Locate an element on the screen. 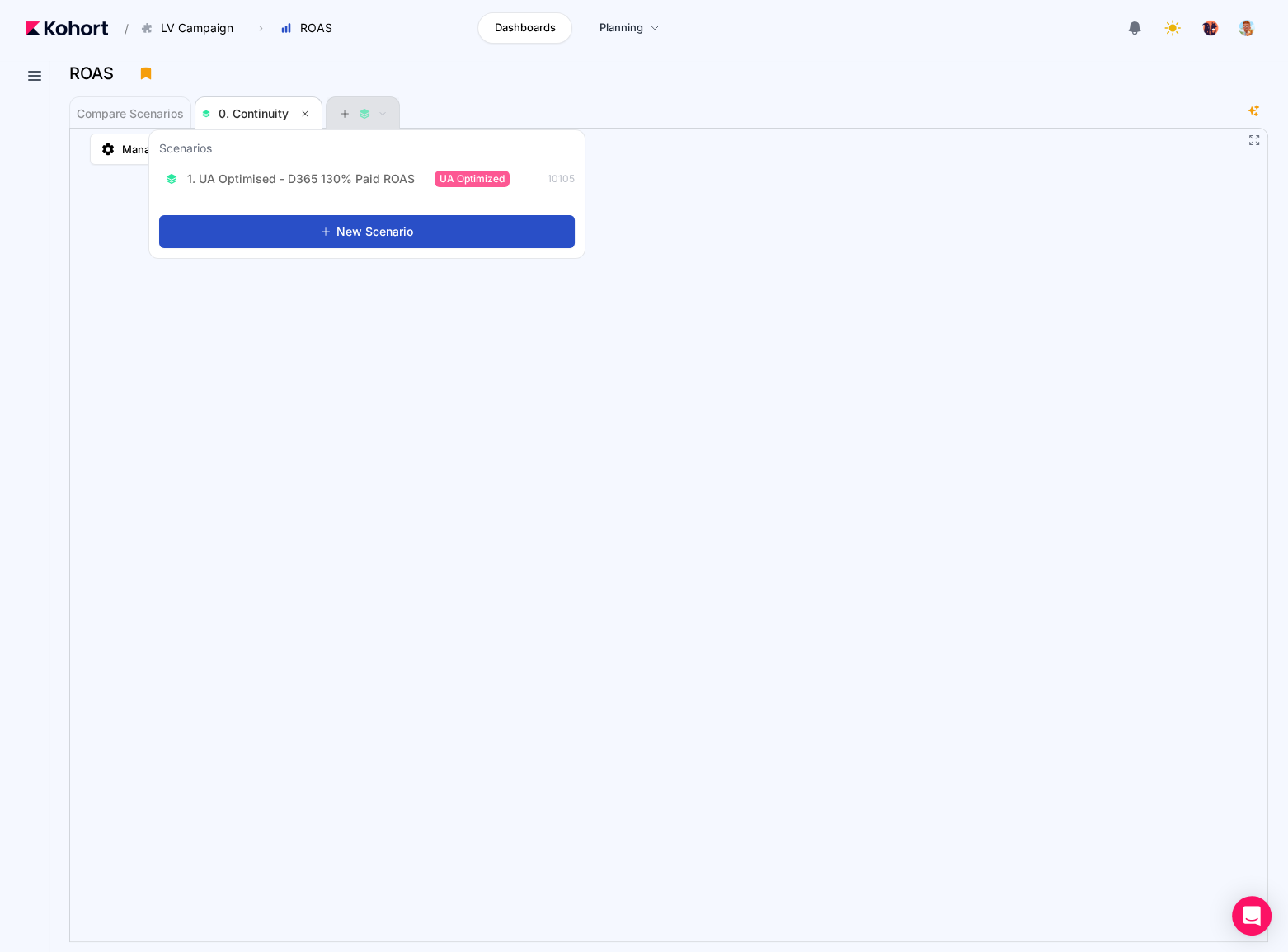  span: Dashboards is located at coordinates (526, 28).